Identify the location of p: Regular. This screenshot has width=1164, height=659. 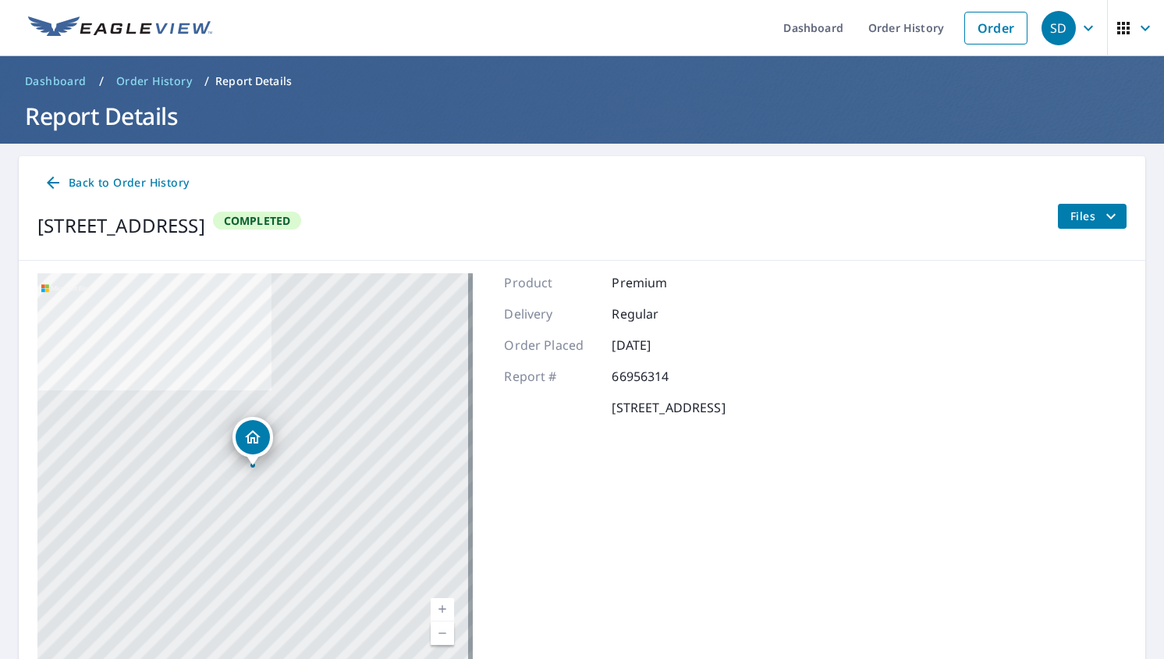
(659, 314).